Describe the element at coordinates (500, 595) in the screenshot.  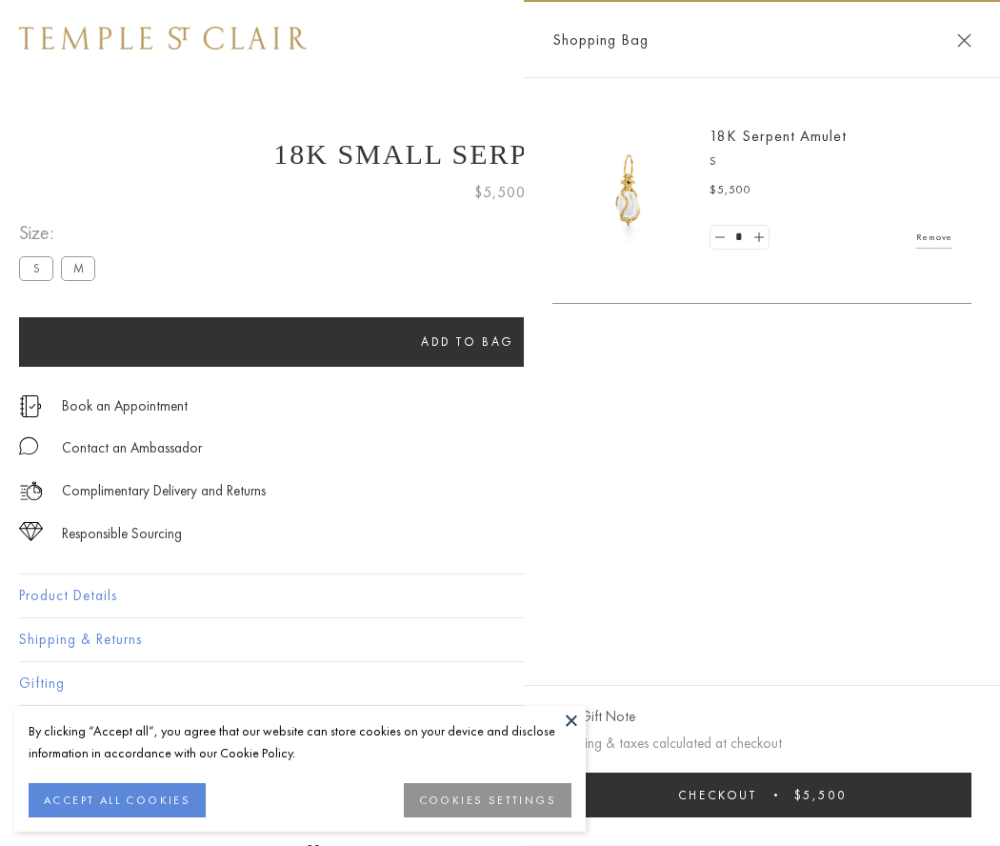
I see `button: Product Details` at that location.